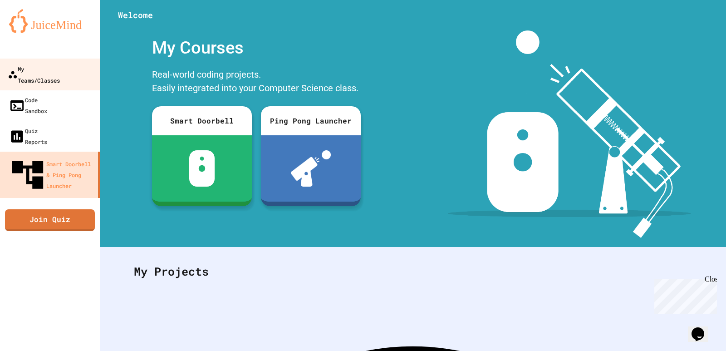 The image size is (726, 351). Describe the element at coordinates (34, 74) in the screenshot. I see `div: My Teams/Classes` at that location.